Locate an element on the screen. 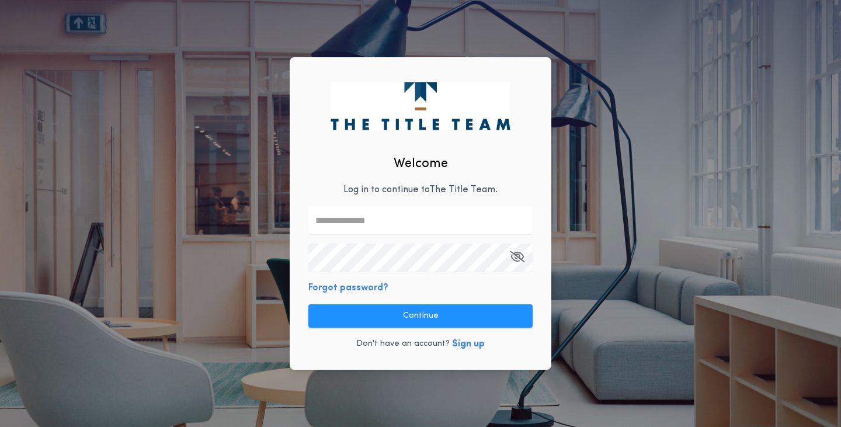  img: logo is located at coordinates (420, 106).